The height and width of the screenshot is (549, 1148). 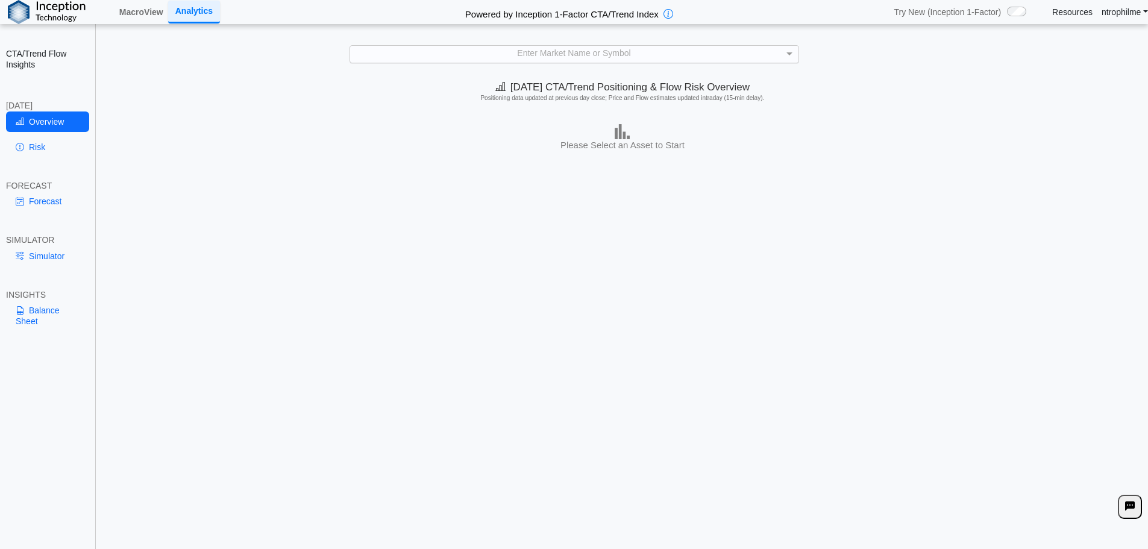 I want to click on a: Analytics, so click(x=194, y=11).